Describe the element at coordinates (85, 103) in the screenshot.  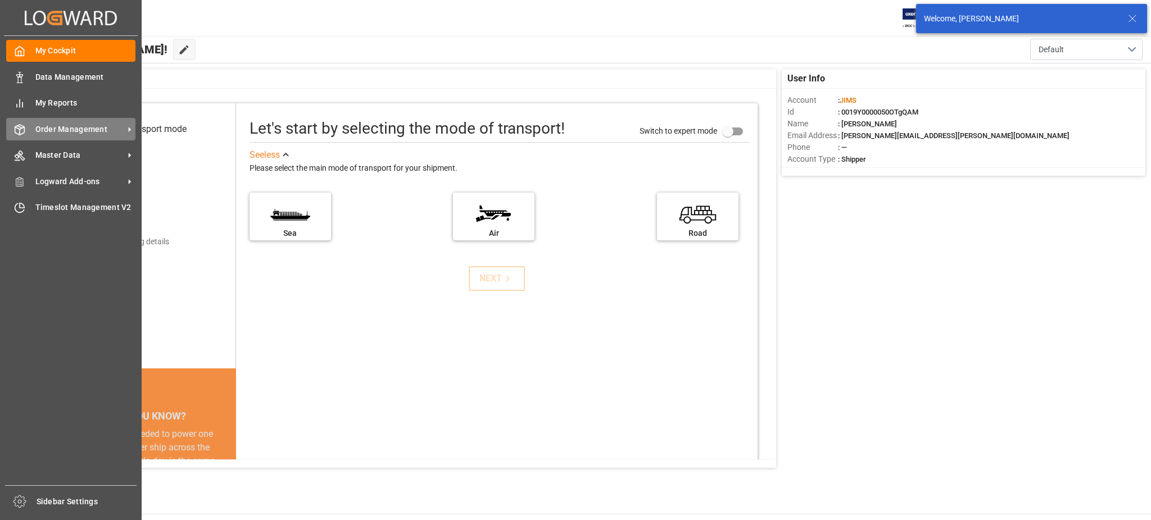
I see `span: My Reports` at that location.